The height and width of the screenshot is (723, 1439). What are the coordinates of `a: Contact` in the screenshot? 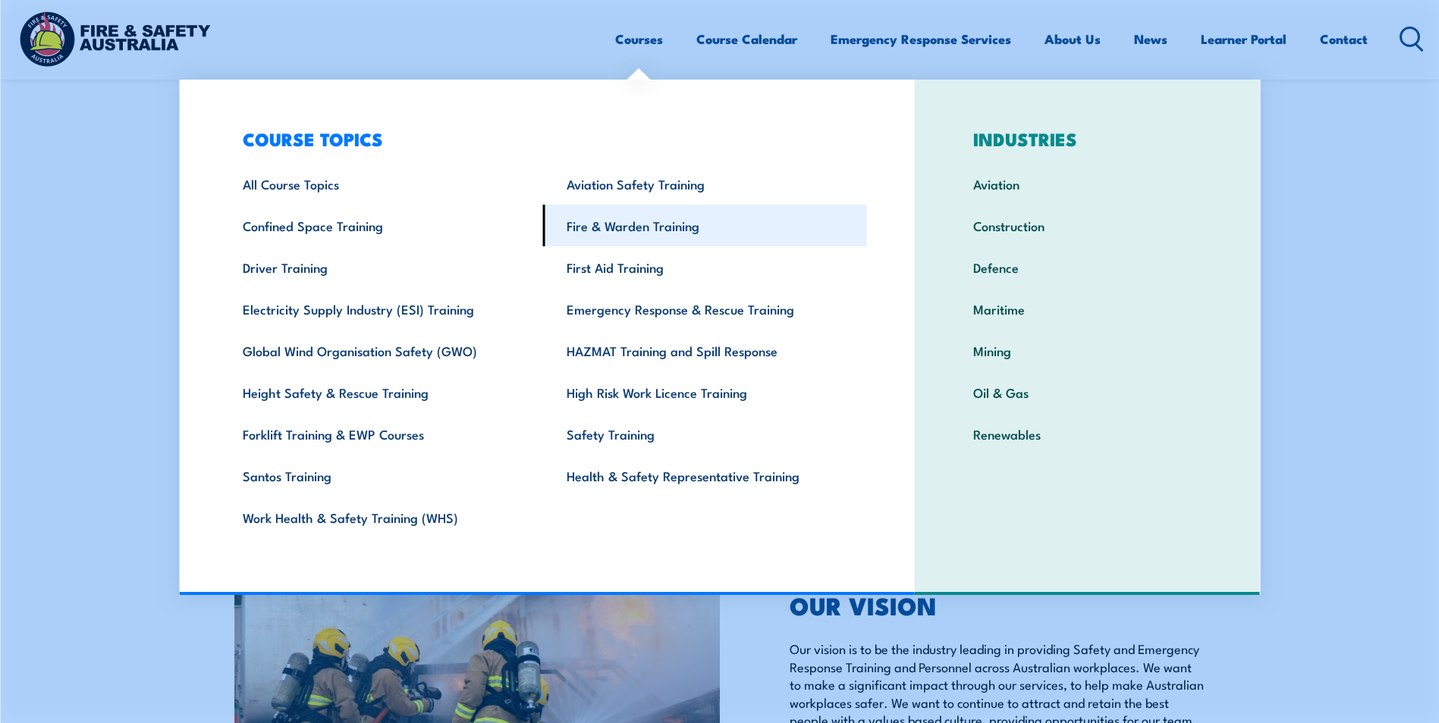 It's located at (1343, 39).